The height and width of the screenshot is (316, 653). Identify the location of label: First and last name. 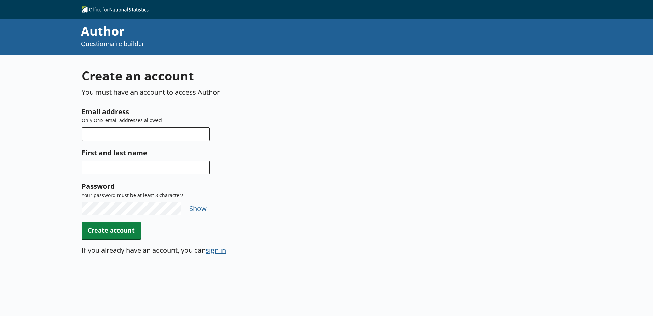
(242, 152).